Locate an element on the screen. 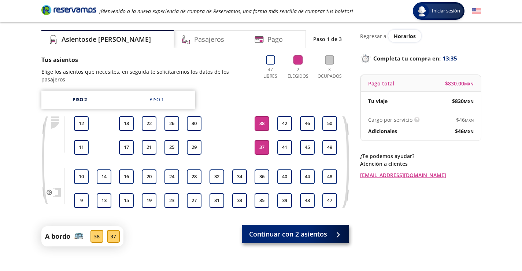  span: Continuar con 2 asientos is located at coordinates (288, 234).